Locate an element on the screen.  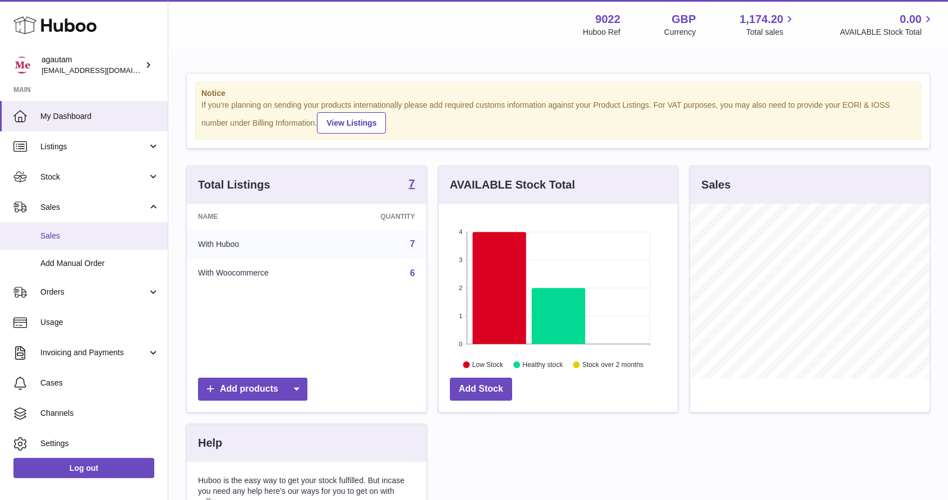
span: 1,174.20 is located at coordinates (762, 19).